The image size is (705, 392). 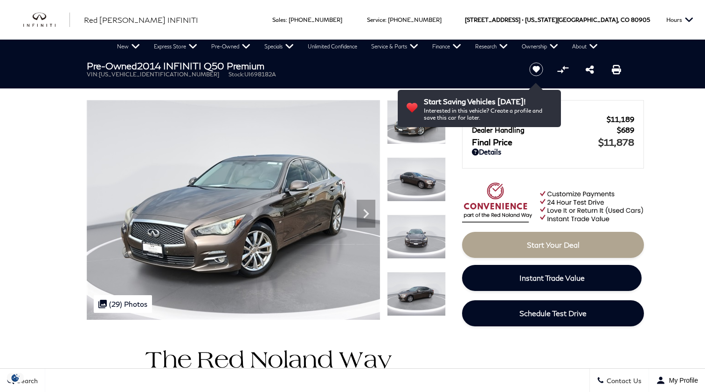 I want to click on button: Compare vehicle, so click(x=562, y=69).